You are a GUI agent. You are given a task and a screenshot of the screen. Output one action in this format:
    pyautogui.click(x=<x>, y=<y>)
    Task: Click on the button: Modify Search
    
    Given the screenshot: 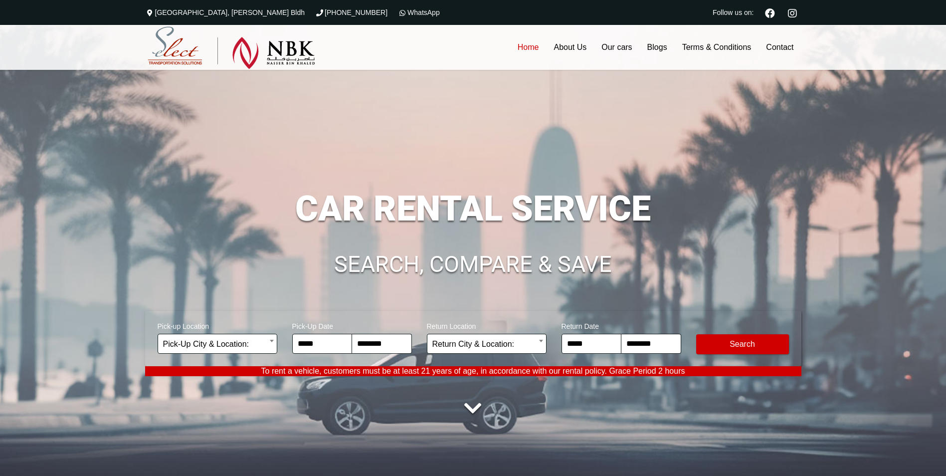 What is the action you would take?
    pyautogui.click(x=743, y=344)
    